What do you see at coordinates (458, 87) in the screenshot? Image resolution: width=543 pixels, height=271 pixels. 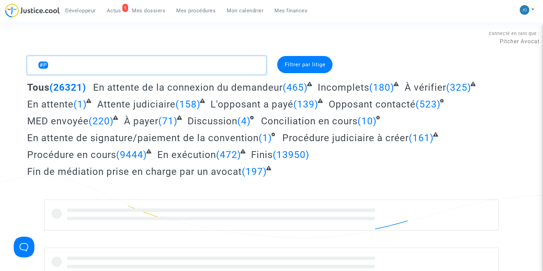 I see `span: (325)` at bounding box center [458, 87].